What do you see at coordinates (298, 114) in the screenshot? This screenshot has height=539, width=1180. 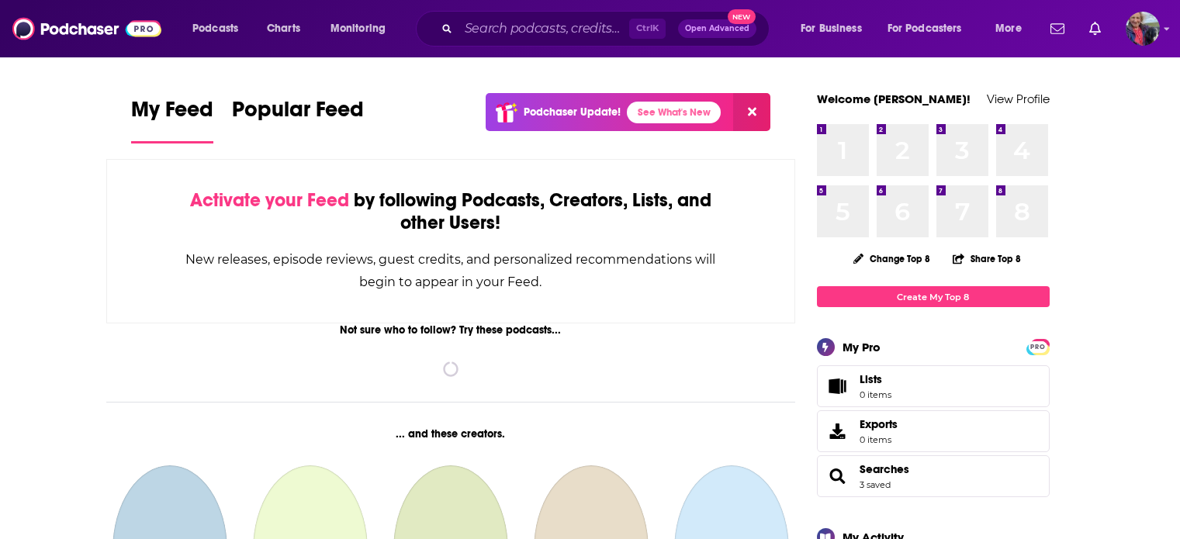 I see `span: Popular Feed` at bounding box center [298, 114].